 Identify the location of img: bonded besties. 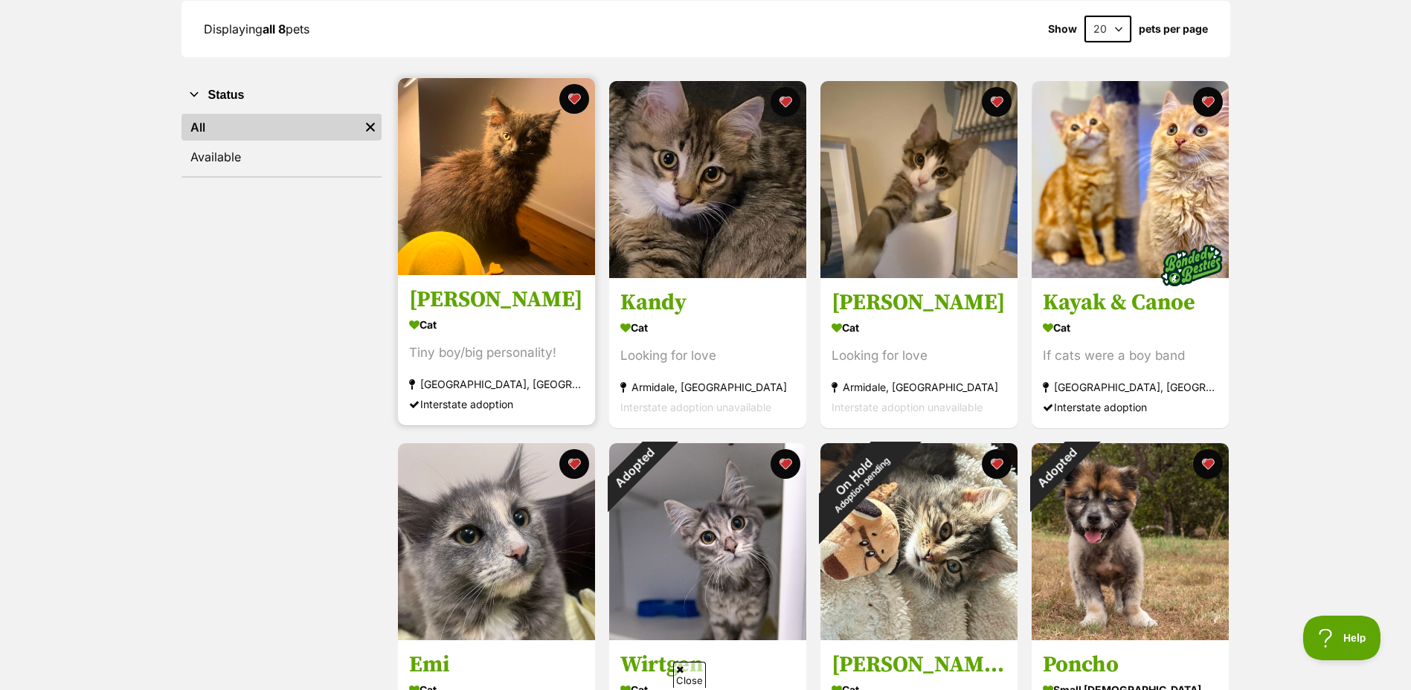
(1191, 266).